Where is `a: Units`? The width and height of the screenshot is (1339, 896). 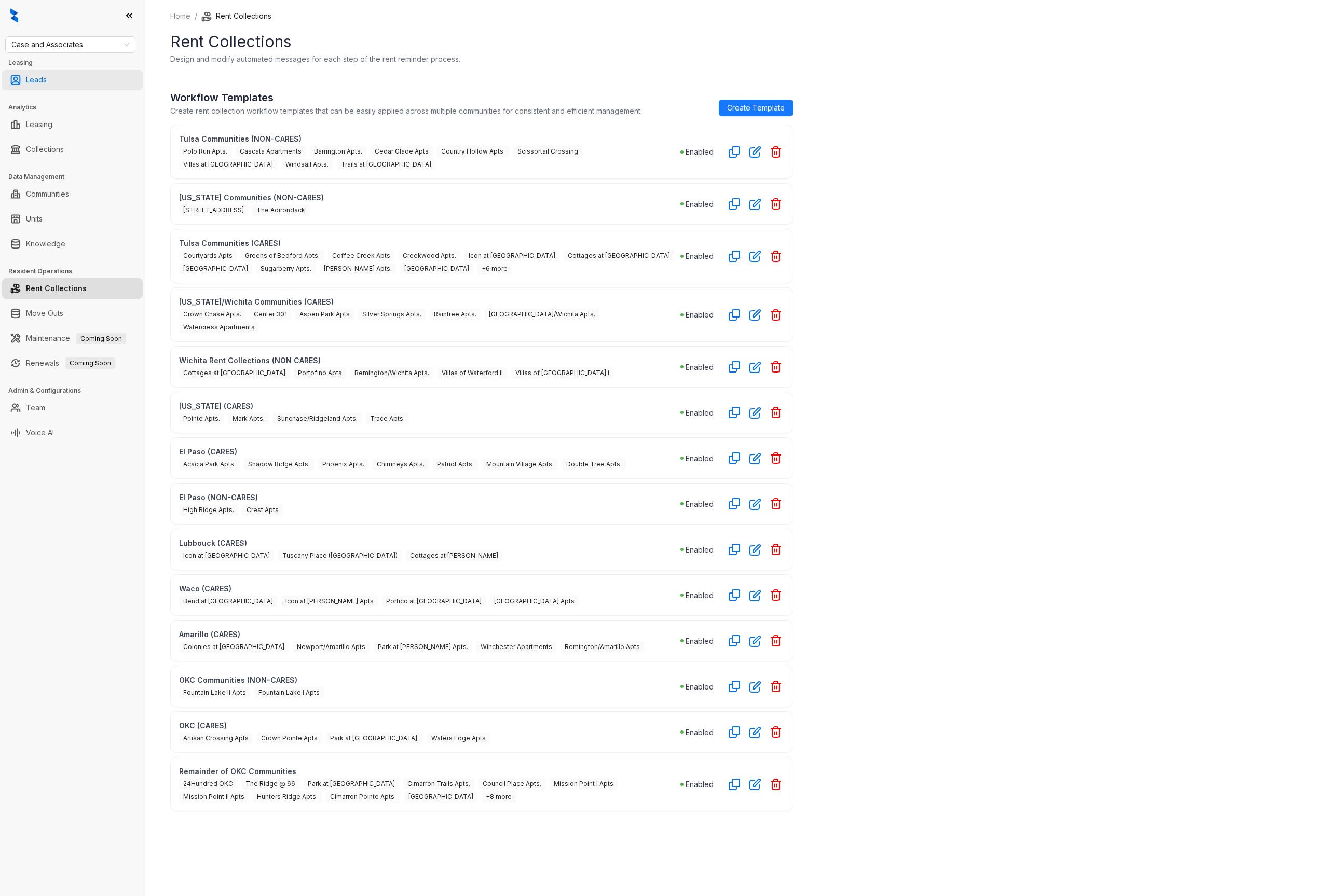 a: Units is located at coordinates (34, 219).